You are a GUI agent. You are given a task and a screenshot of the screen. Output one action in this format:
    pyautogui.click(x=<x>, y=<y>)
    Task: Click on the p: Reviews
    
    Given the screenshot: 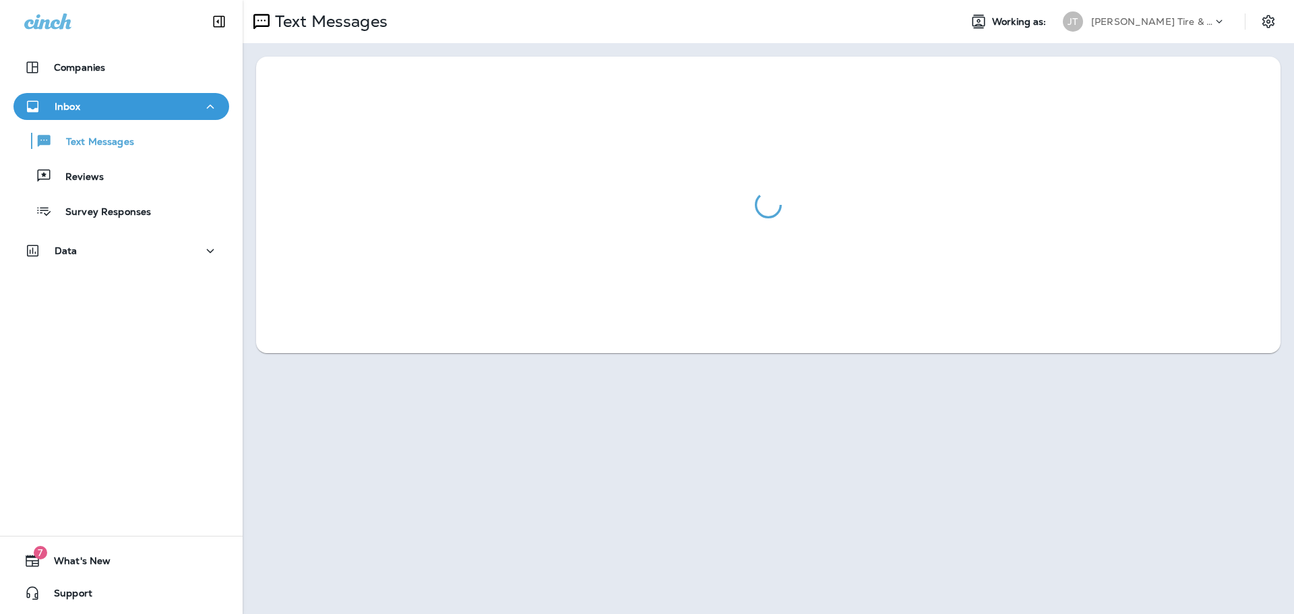 What is the action you would take?
    pyautogui.click(x=78, y=177)
    